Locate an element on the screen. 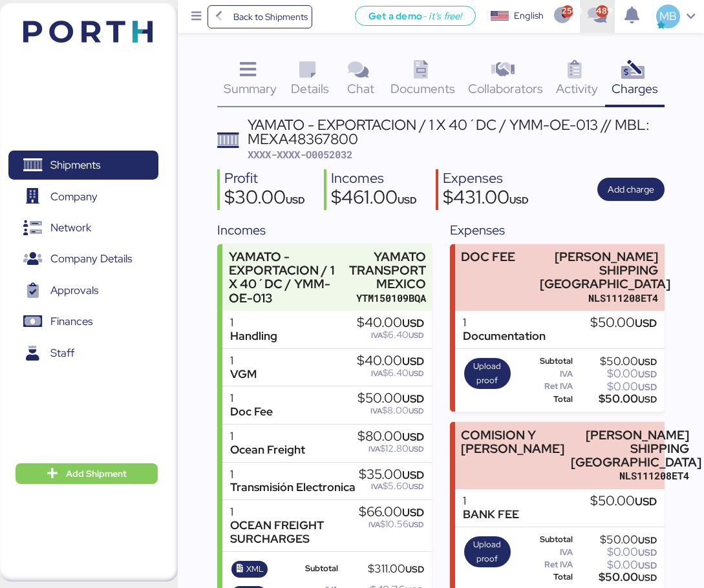 The width and height of the screenshot is (704, 588). div: $311.00 is located at coordinates (383, 569).